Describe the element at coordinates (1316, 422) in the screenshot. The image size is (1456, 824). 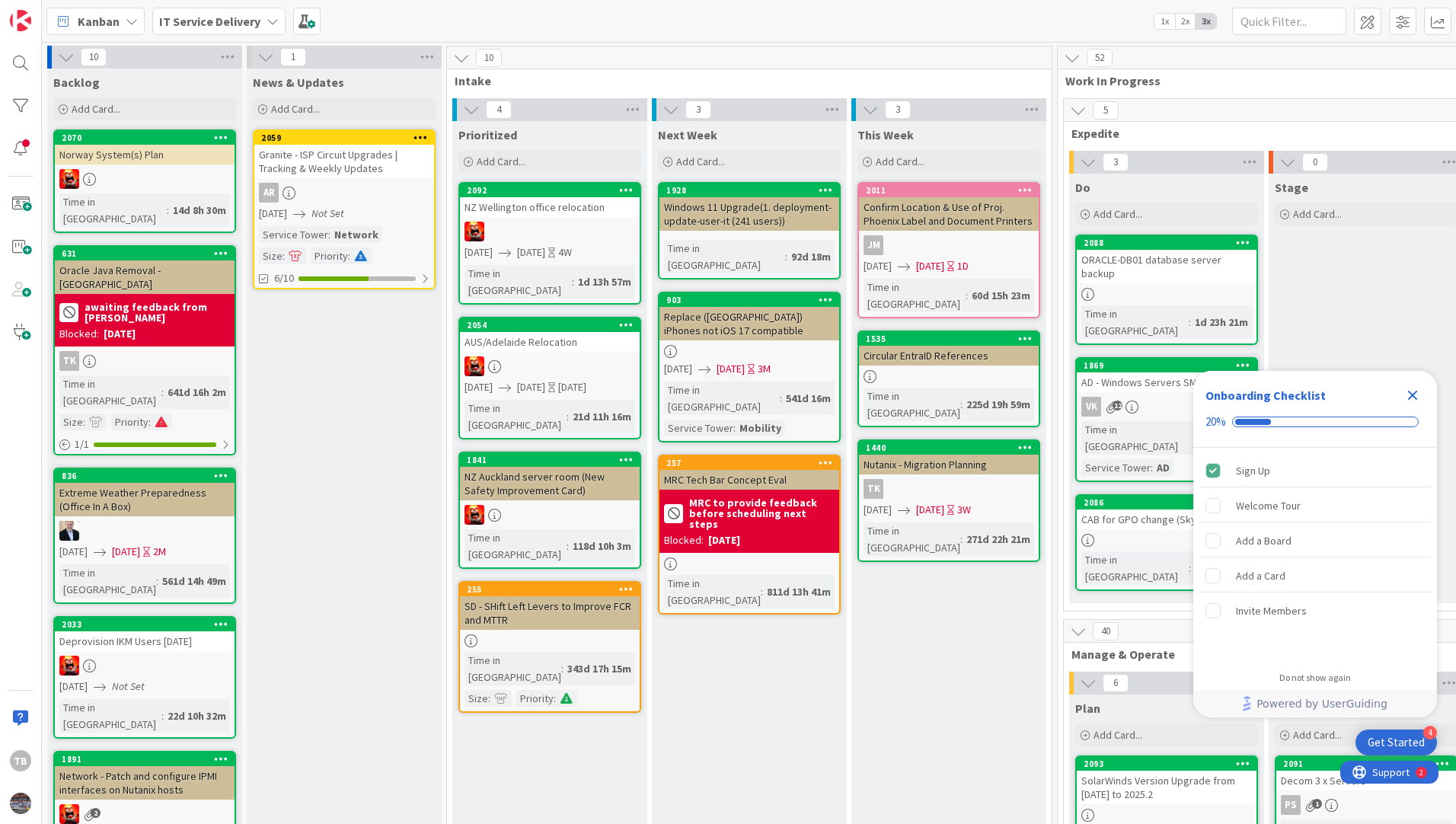
I see `div: Checklist progress: 20%` at that location.